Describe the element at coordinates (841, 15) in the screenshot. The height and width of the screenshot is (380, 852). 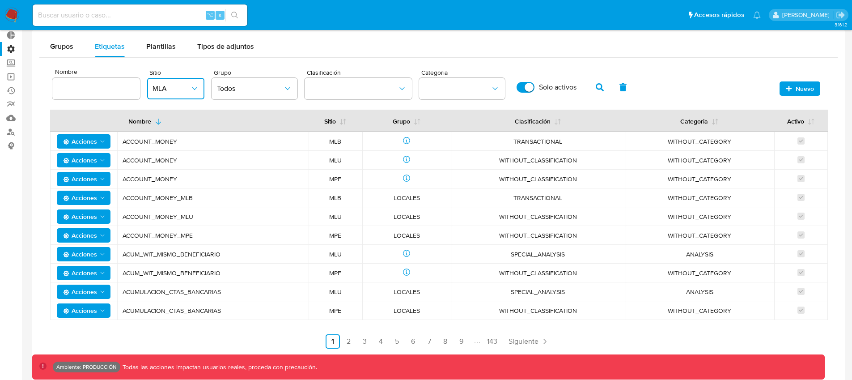
I see `a: Salir` at that location.